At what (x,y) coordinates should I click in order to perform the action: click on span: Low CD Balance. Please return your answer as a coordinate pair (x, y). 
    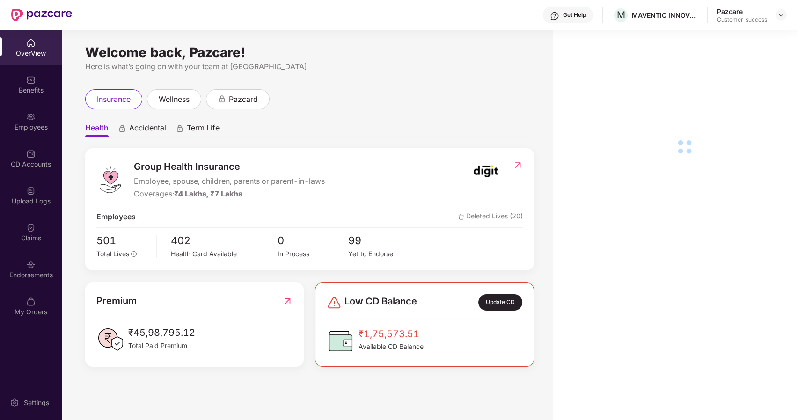
    Looking at the image, I should click on (381, 302).